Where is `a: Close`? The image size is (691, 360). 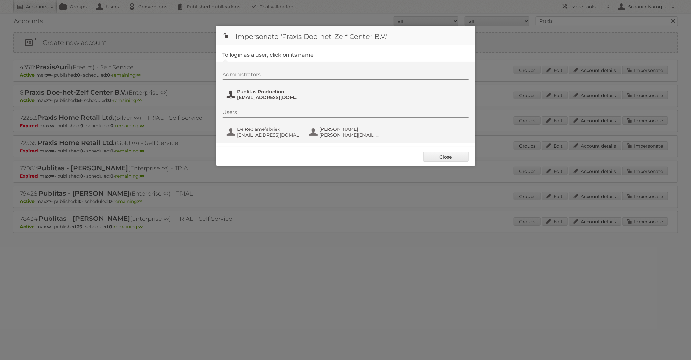
a: Close is located at coordinates (446, 156).